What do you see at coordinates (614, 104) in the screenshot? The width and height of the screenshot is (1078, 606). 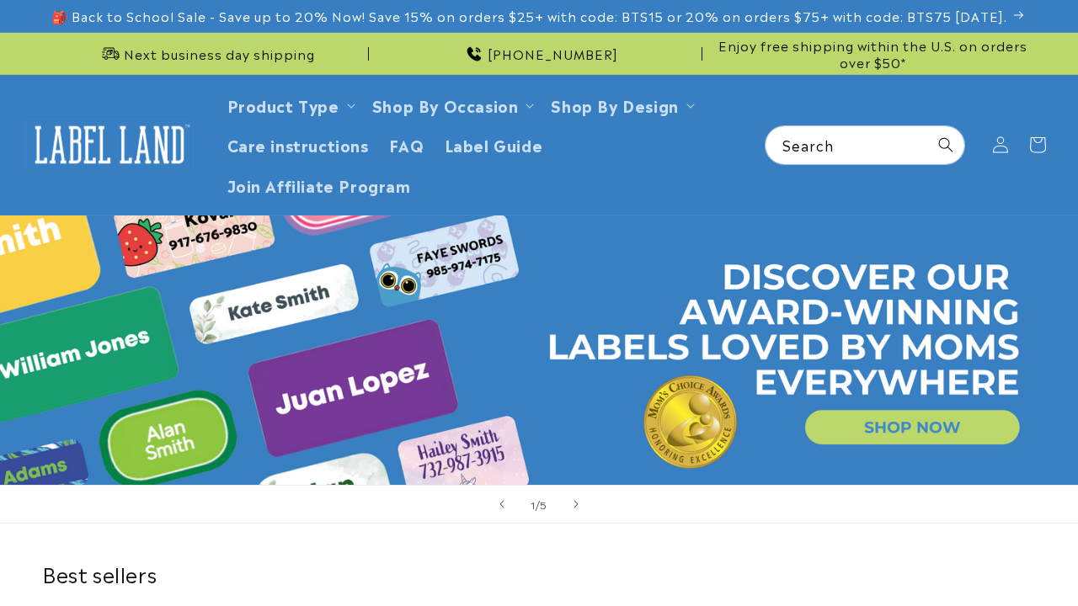 I see `a: Shop By Design` at bounding box center [614, 104].